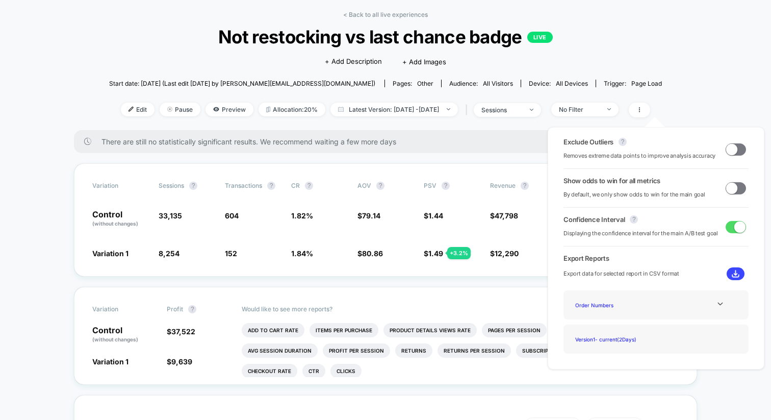 Image resolution: width=771 pixels, height=420 pixels. I want to click on li: Returns, so click(414, 350).